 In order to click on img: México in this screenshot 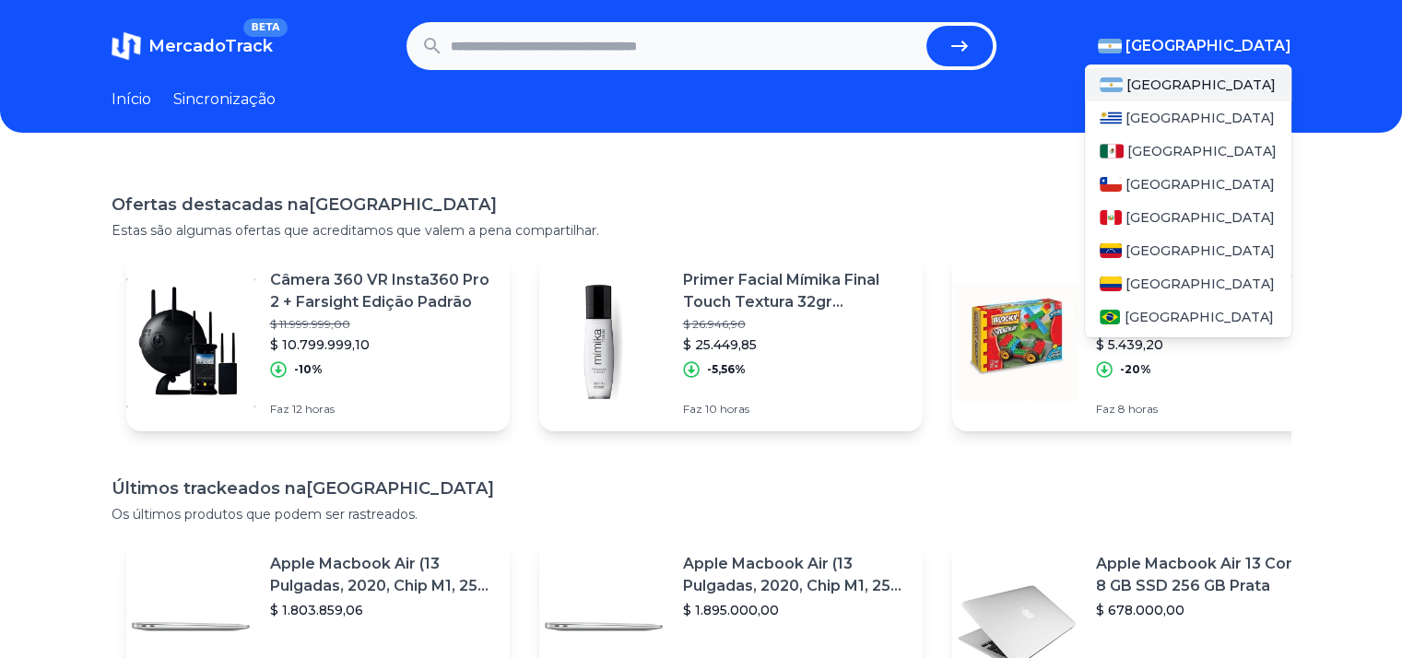, I will do `click(1112, 151)`.